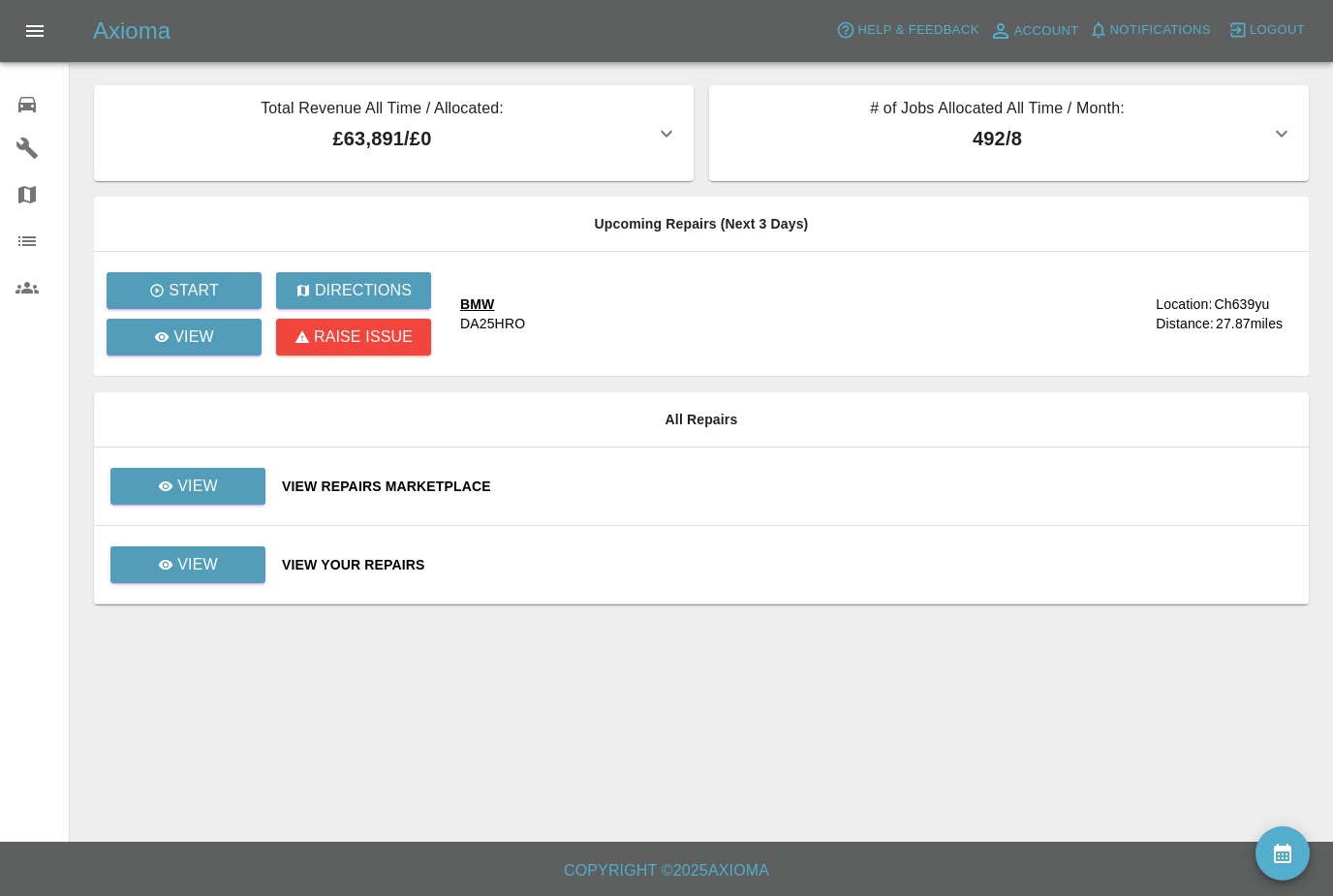  What do you see at coordinates (907, 30) in the screenshot?
I see `button: Help & Feedback` at bounding box center [907, 30].